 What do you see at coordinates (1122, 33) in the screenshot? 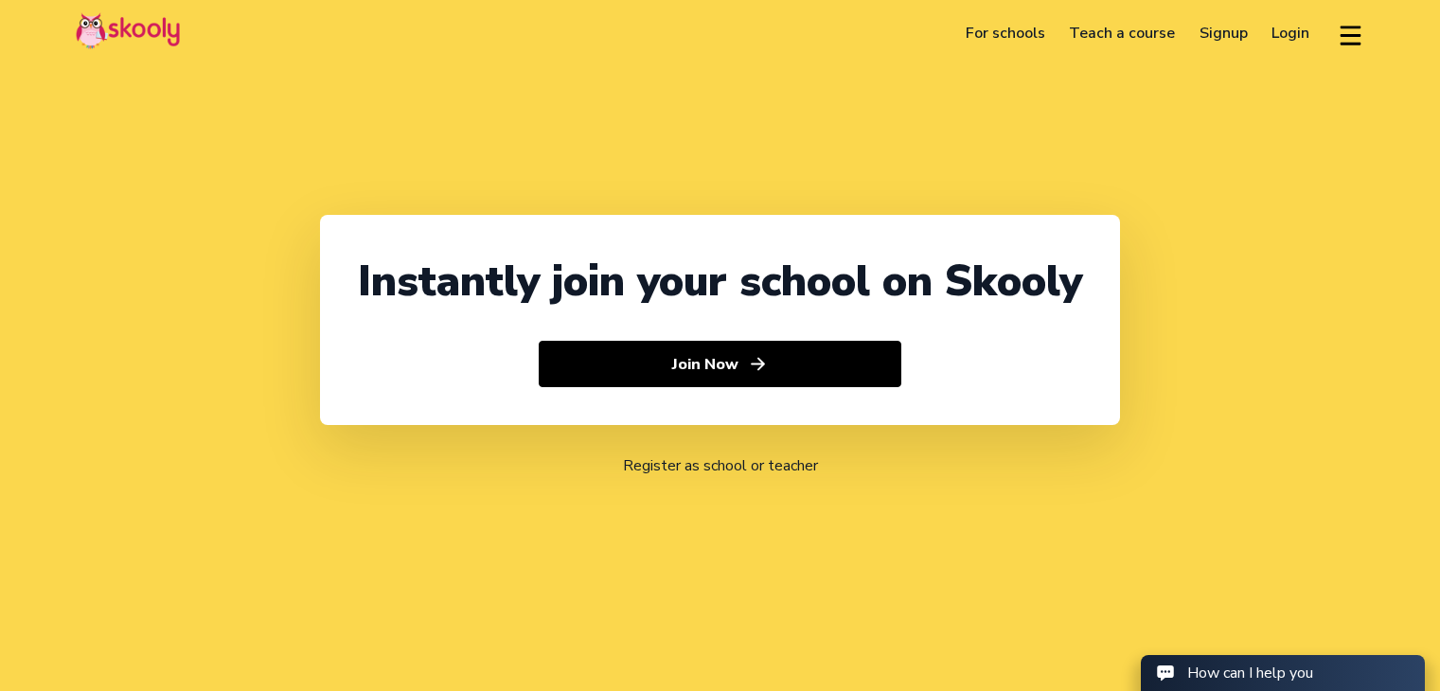
I see `a: Teach a course` at bounding box center [1122, 33].